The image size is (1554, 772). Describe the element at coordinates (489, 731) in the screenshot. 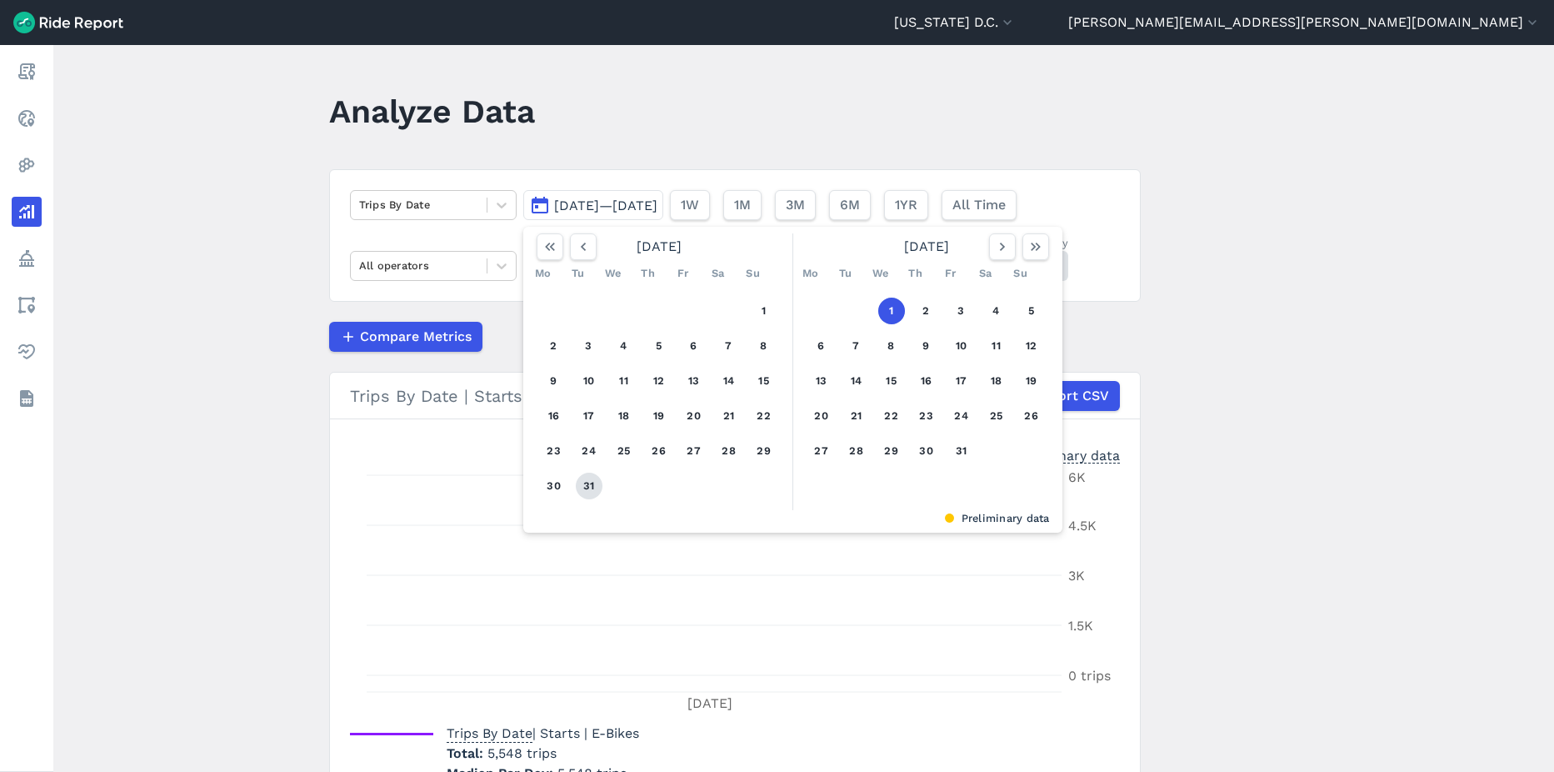

I see `span: Trips By Date` at that location.